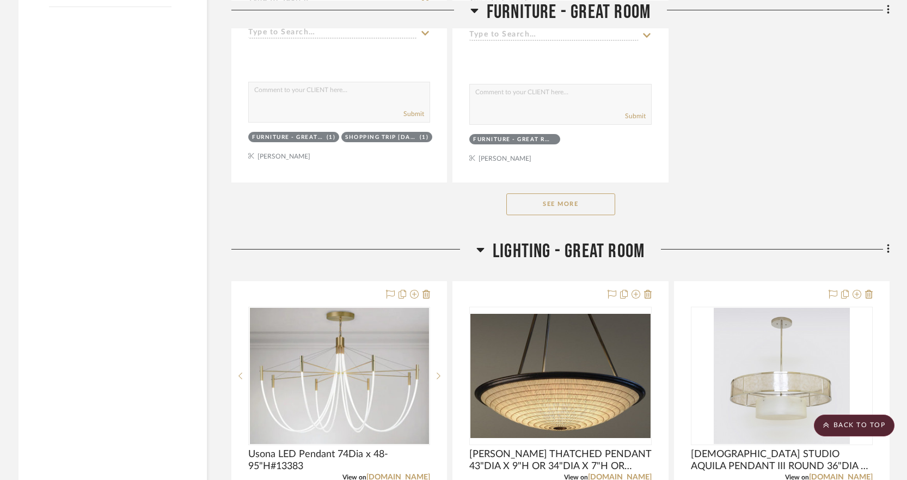 This screenshot has width=907, height=480. I want to click on span: LIGHTING - GREAT ROOM, so click(568, 251).